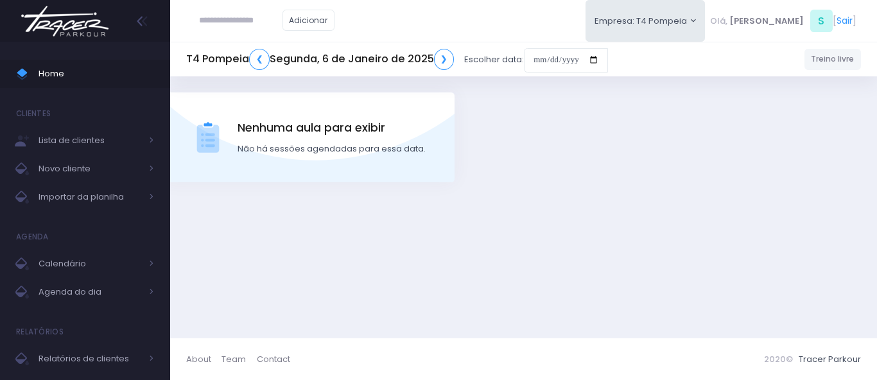 This screenshot has height=380, width=877. Describe the element at coordinates (90, 359) in the screenshot. I see `span: Relatórios de clientes` at that location.